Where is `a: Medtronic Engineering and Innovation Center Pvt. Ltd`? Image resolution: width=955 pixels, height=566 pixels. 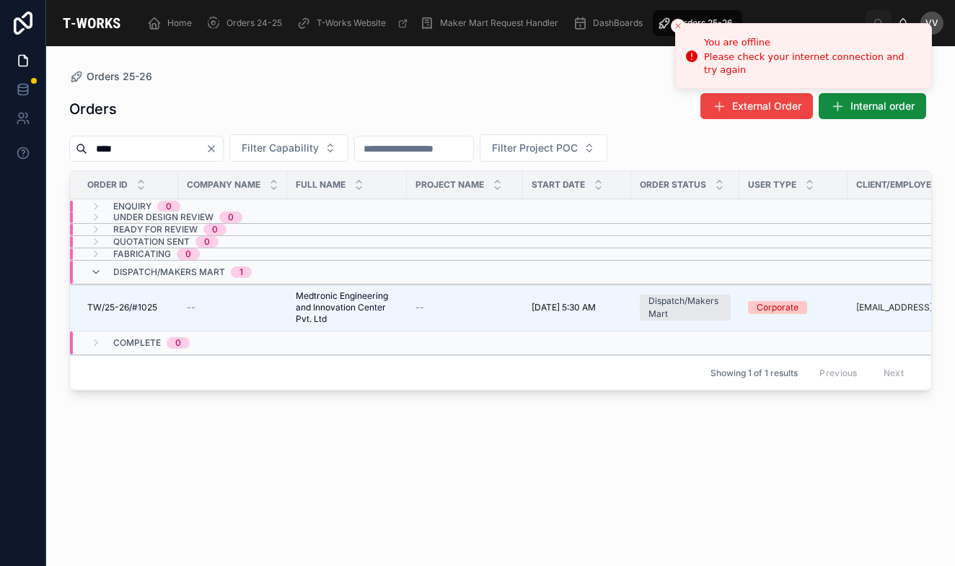
a: Medtronic Engineering and Innovation Center Pvt. Ltd is located at coordinates (347, 307).